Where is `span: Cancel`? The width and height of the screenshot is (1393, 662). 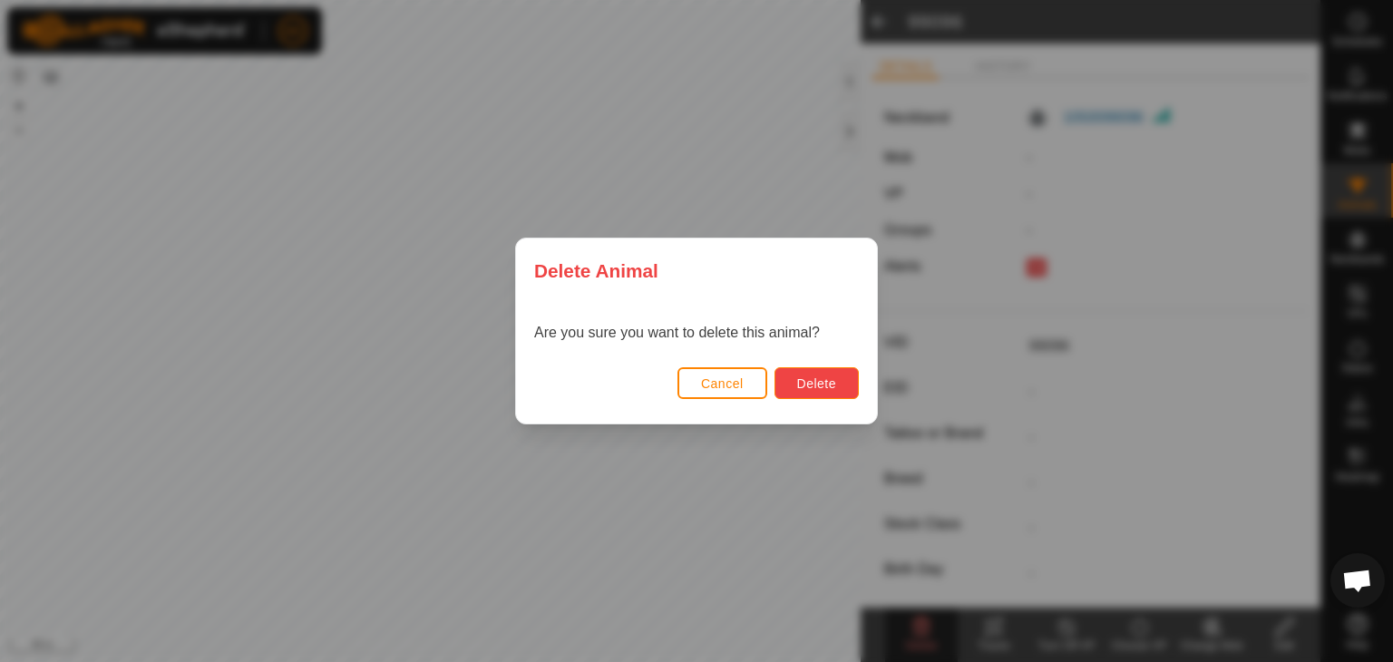
span: Cancel is located at coordinates (722, 384).